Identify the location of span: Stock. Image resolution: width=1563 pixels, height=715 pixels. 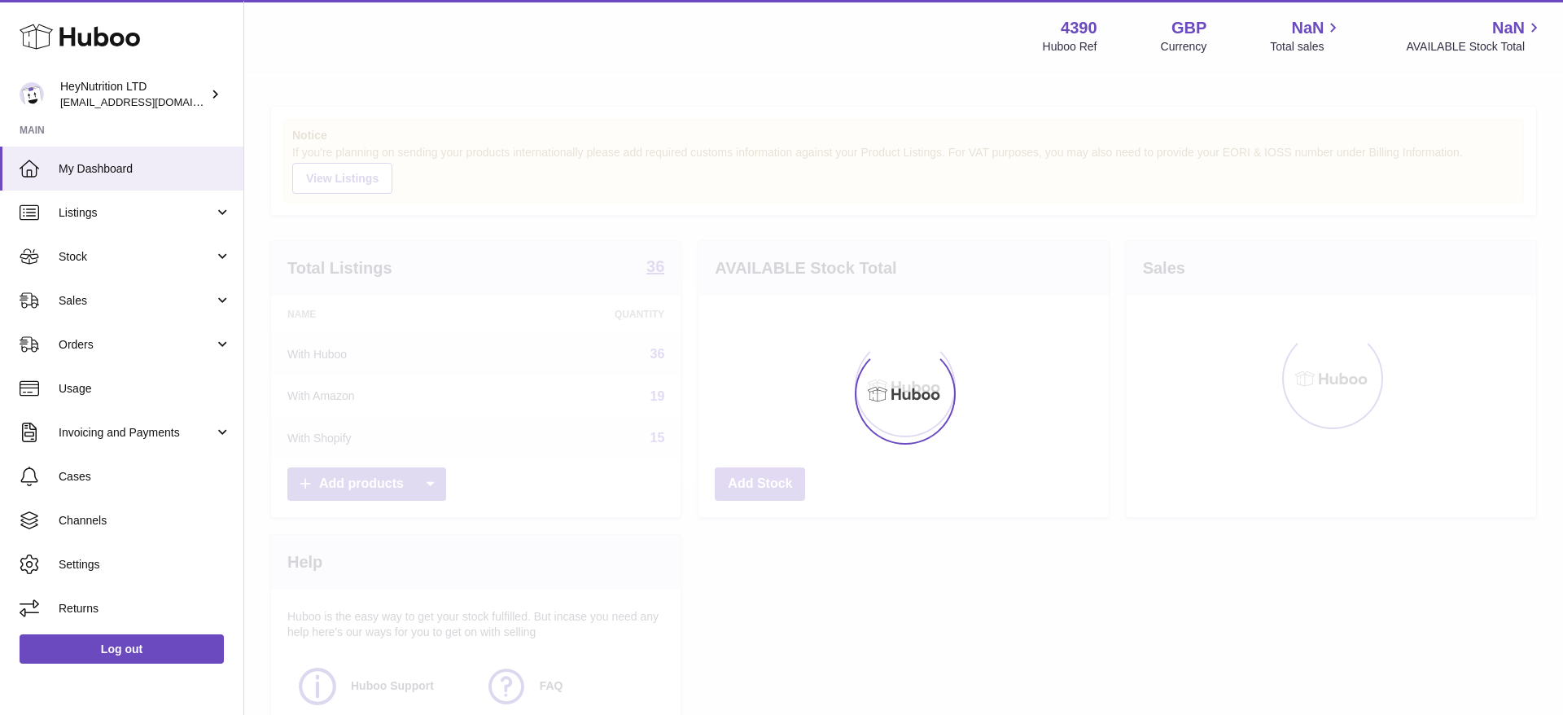
(136, 256).